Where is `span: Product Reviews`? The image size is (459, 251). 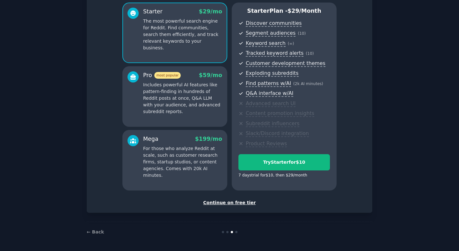
span: Product Reviews is located at coordinates (266, 144).